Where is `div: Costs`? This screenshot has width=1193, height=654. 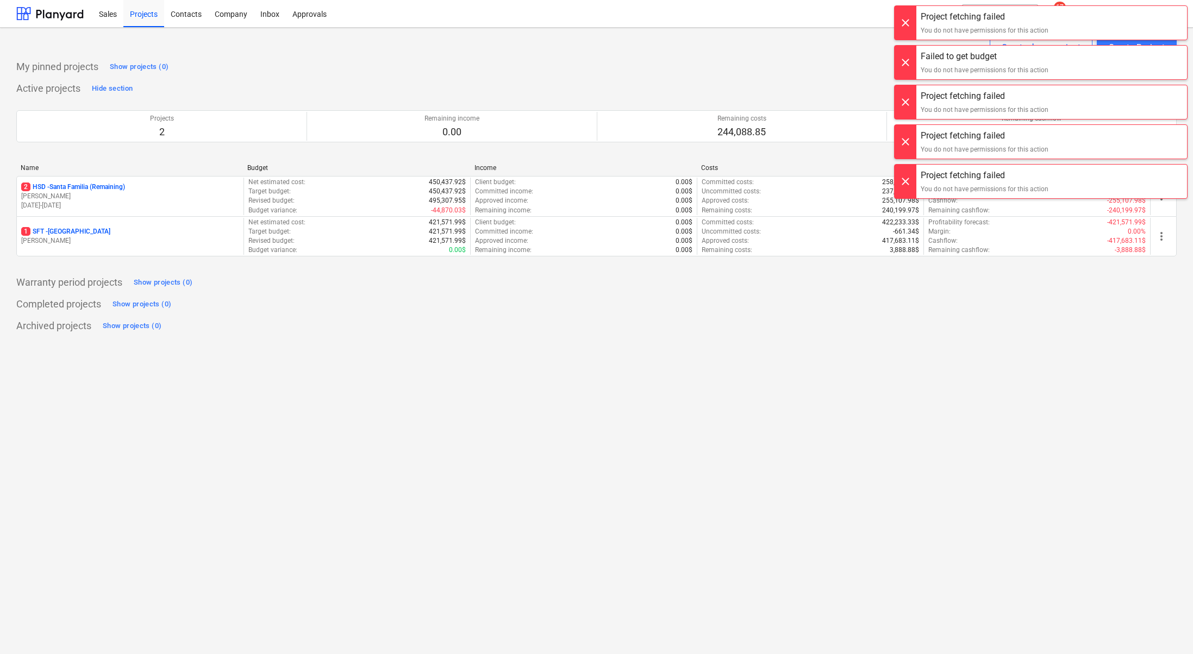 div: Costs is located at coordinates (810, 168).